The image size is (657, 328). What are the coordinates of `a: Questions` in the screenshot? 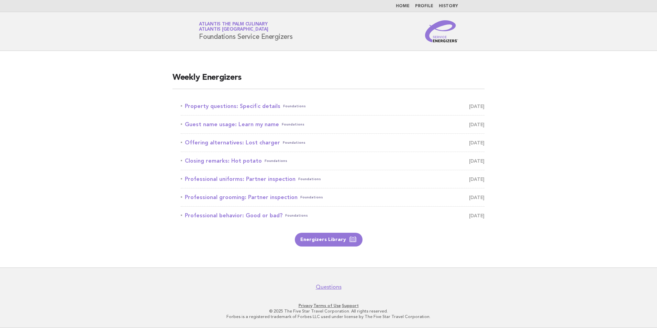 It's located at (328, 287).